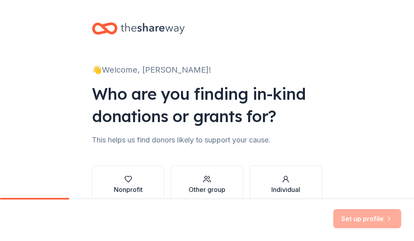 Image resolution: width=414 pixels, height=241 pixels. Describe the element at coordinates (286, 185) in the screenshot. I see `button: Individual` at that location.